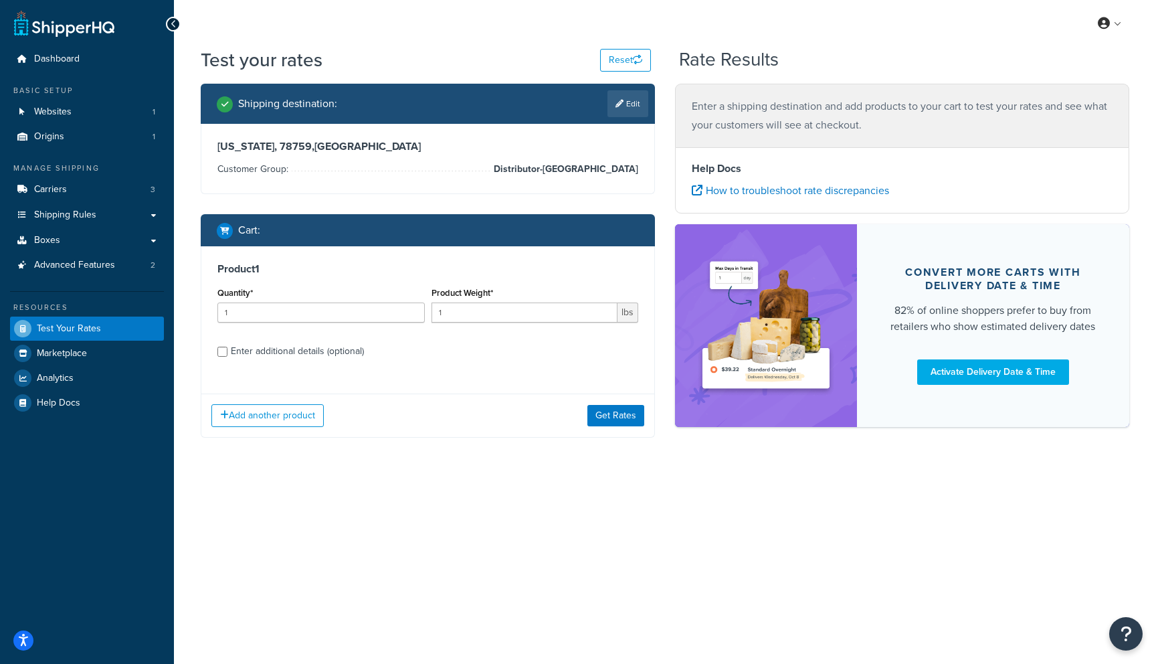 This screenshot has height=664, width=1156. What do you see at coordinates (57, 59) in the screenshot?
I see `span: Dashboard` at bounding box center [57, 59].